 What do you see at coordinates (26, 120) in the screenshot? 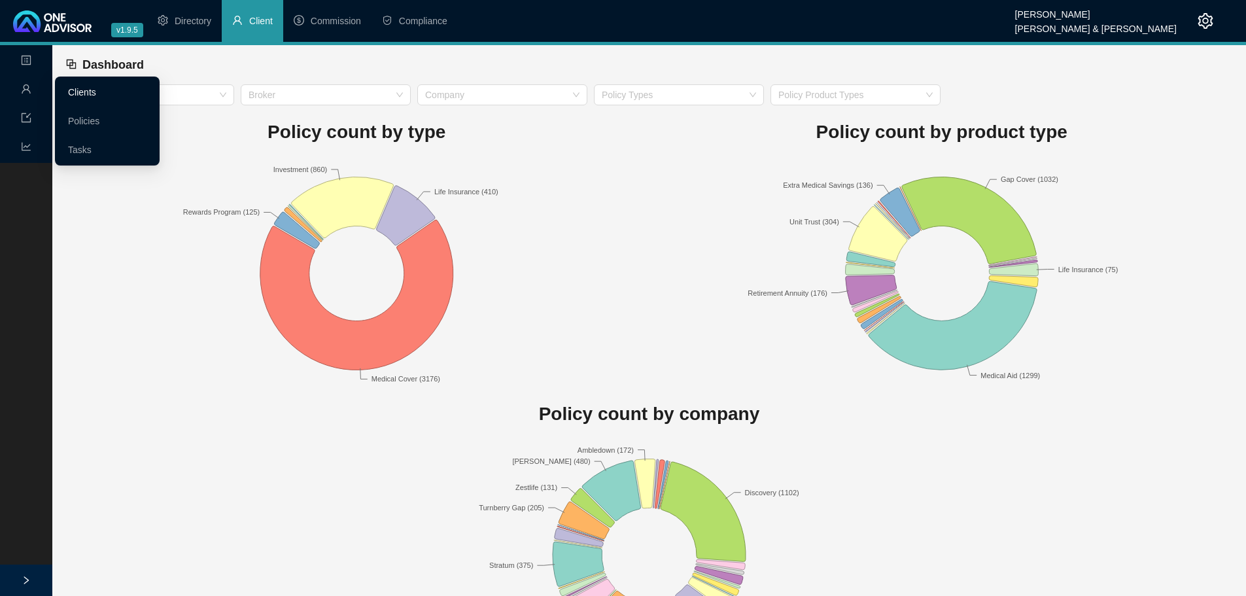
I see `span: import` at bounding box center [26, 120].